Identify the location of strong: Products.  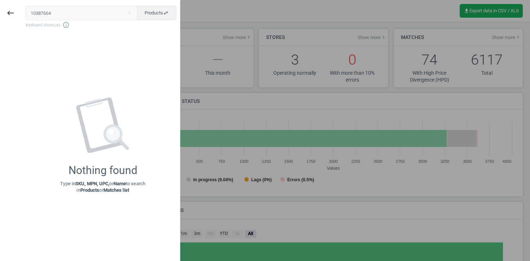
(90, 190).